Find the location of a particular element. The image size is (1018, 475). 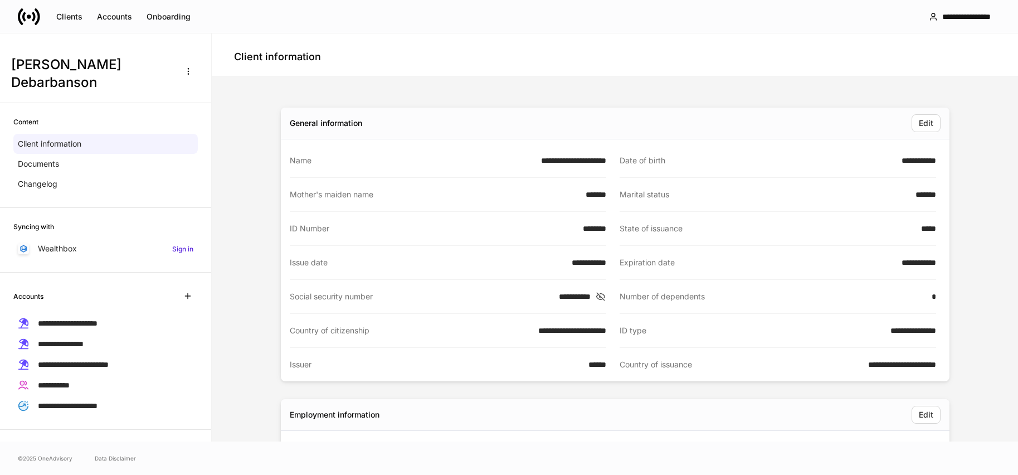

div: Issue date is located at coordinates (427, 262).